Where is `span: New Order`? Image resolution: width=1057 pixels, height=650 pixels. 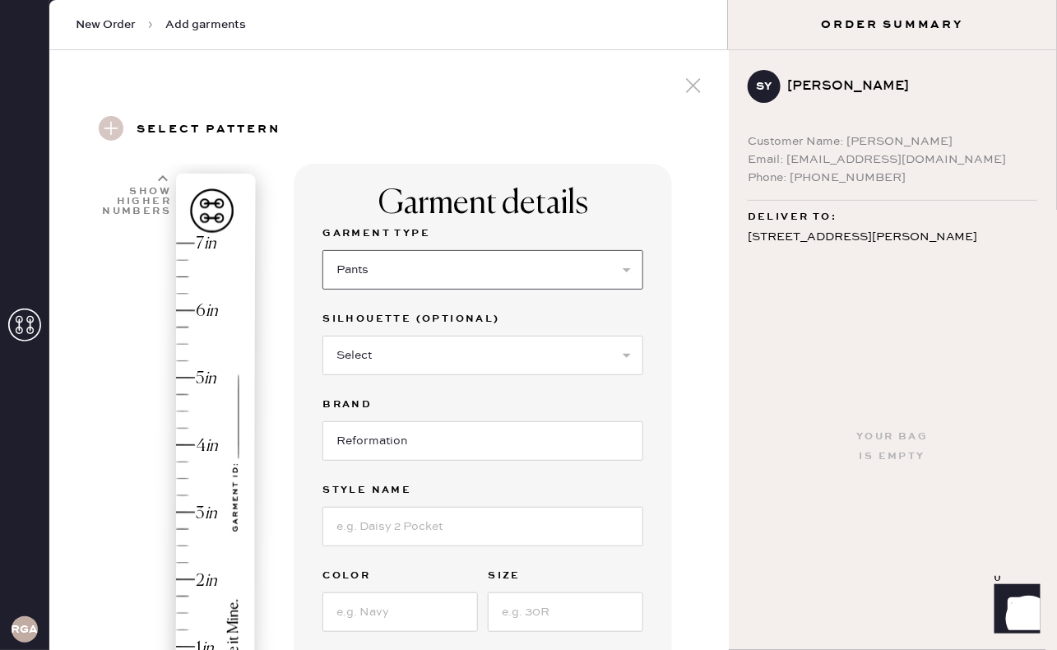 span: New Order is located at coordinates (105, 25).